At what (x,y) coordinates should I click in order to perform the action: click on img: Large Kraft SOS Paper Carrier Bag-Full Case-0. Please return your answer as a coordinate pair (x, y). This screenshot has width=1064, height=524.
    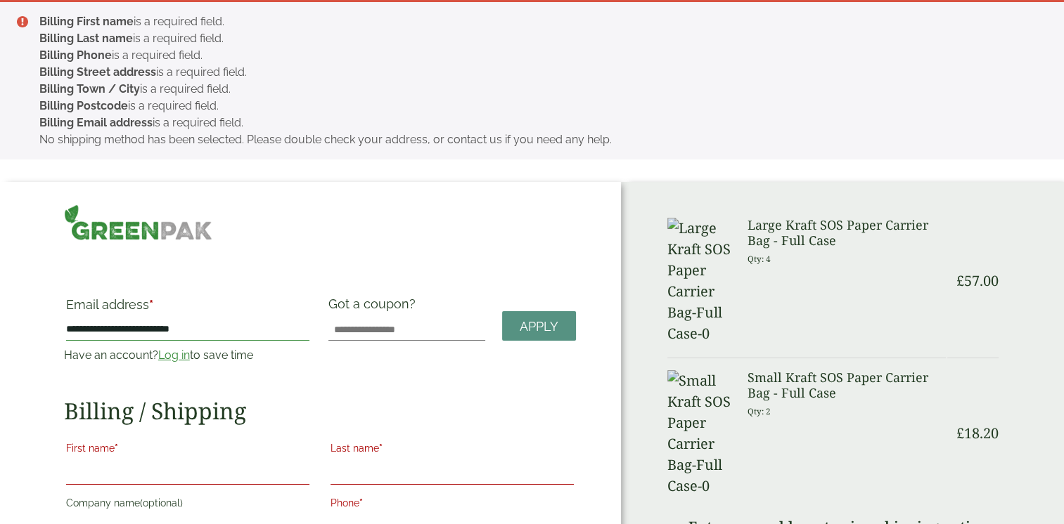
    Looking at the image, I should click on (699, 281).